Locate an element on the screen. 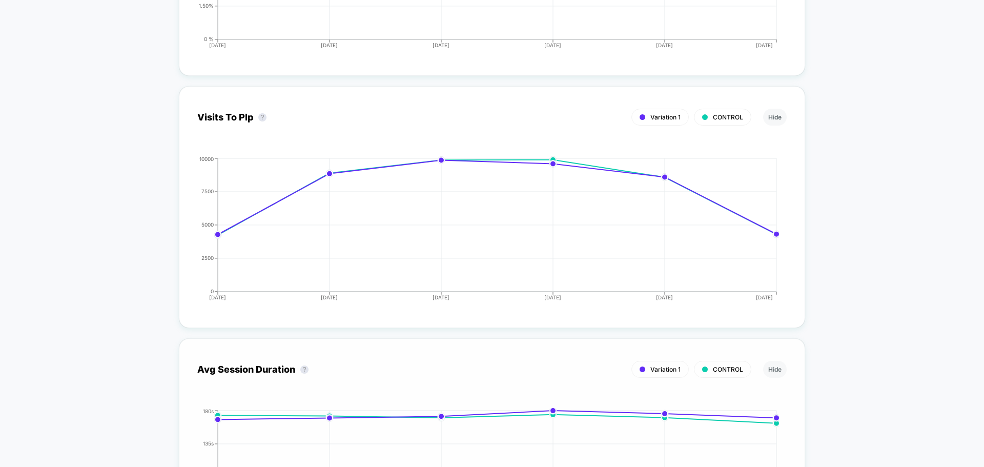 Image resolution: width=984 pixels, height=467 pixels. tspan: 2500 is located at coordinates (208, 258).